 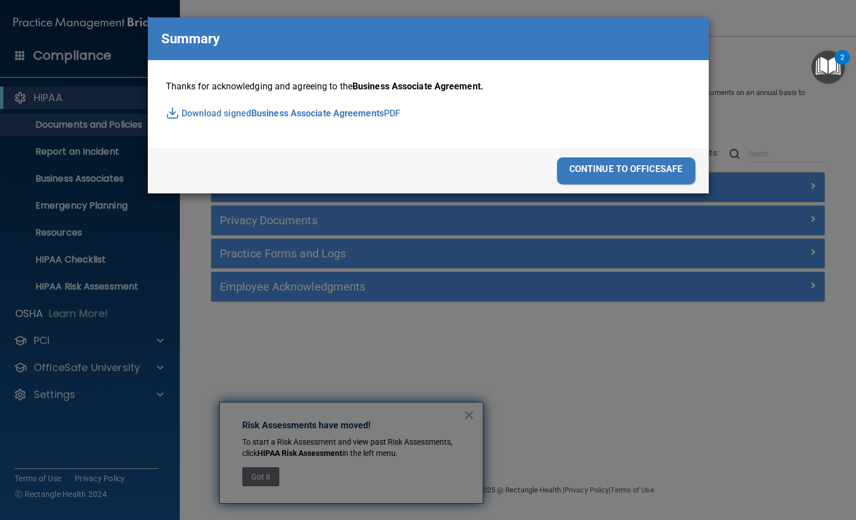 What do you see at coordinates (428, 114) in the screenshot?
I see `p: Download signed PDF` at bounding box center [428, 114].